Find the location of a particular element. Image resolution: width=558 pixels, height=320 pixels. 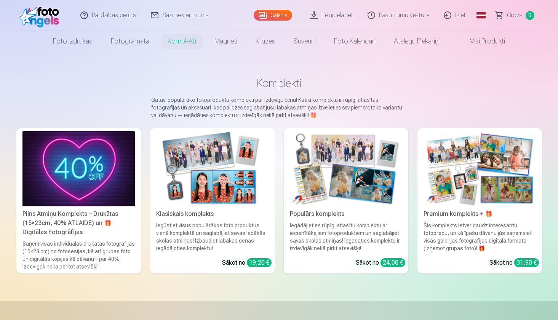

a: Populārs komplektsPopulārs komplektsIegādājieties rūpīgi atlasītu komplektu ar iecienītākajiem fo... is located at coordinates (346, 200).